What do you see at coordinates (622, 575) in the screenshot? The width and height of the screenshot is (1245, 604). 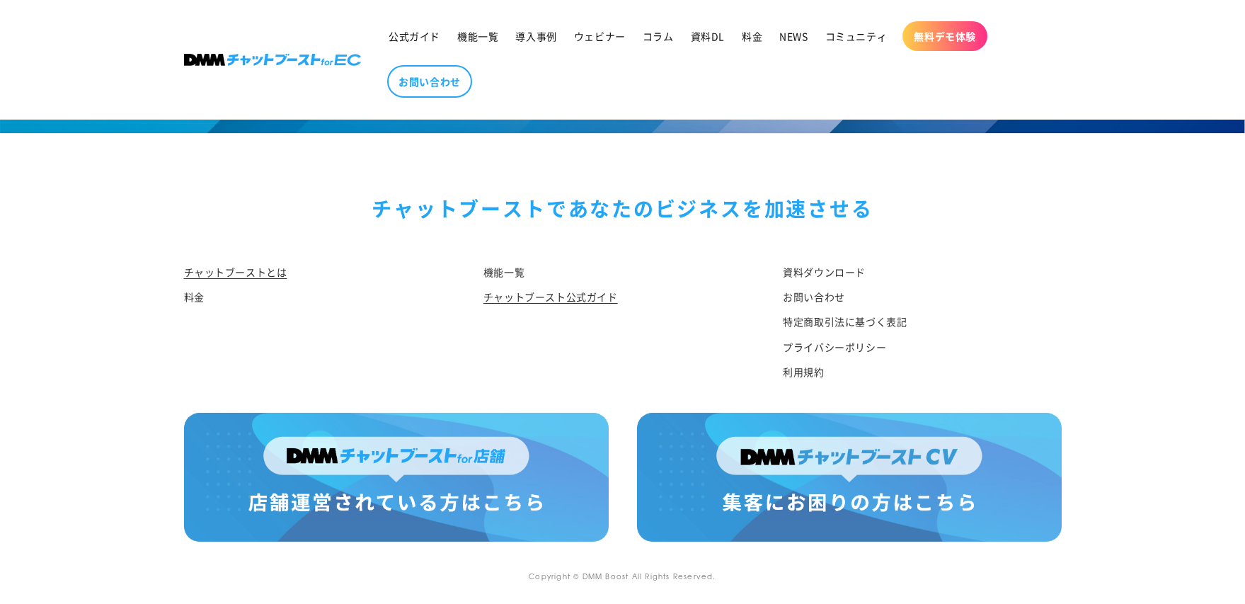 I see `small: Copyright © DMM Boost All Rights Reserved.` at bounding box center [622, 575].